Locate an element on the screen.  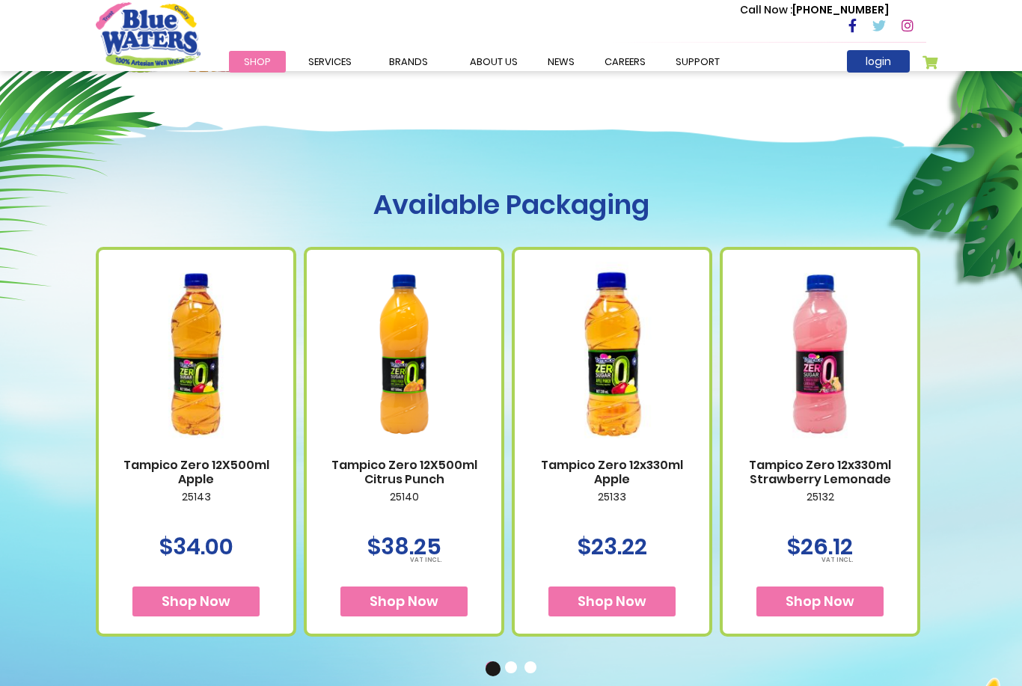
span: $38.25 is located at coordinates (404, 546).